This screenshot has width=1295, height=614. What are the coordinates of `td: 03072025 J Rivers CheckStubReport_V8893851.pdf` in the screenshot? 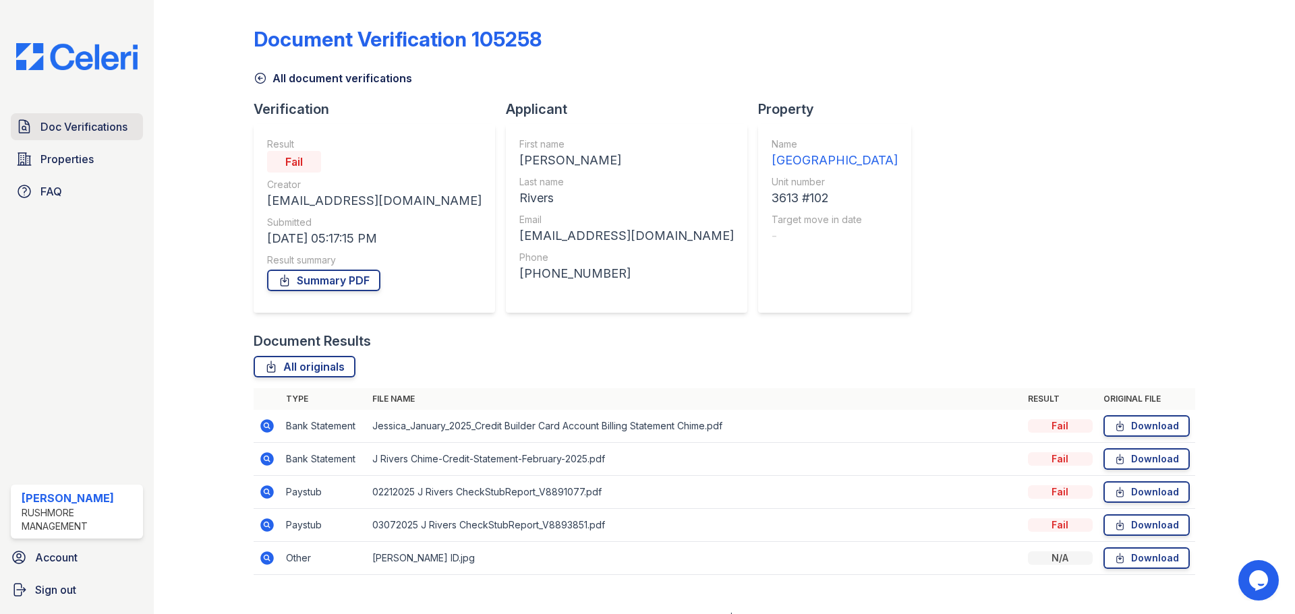 It's located at (695, 525).